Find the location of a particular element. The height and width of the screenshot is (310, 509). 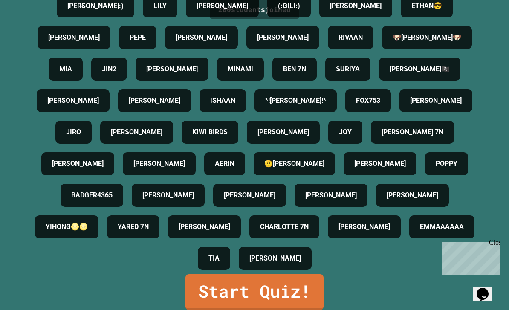

h4: ETHAN😎 is located at coordinates (427, 6).